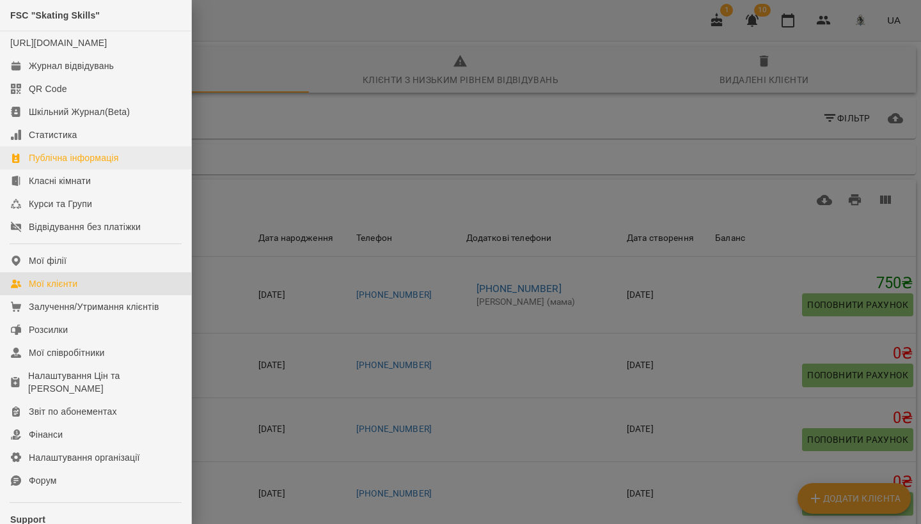 The image size is (921, 524). Describe the element at coordinates (84, 458) in the screenshot. I see `div: Налаштування організації` at that location.